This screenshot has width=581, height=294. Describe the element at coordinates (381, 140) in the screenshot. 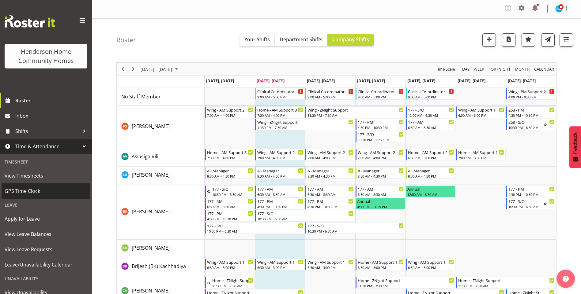

I see `div: 10:30 PM - 11:59 PM` at that location.